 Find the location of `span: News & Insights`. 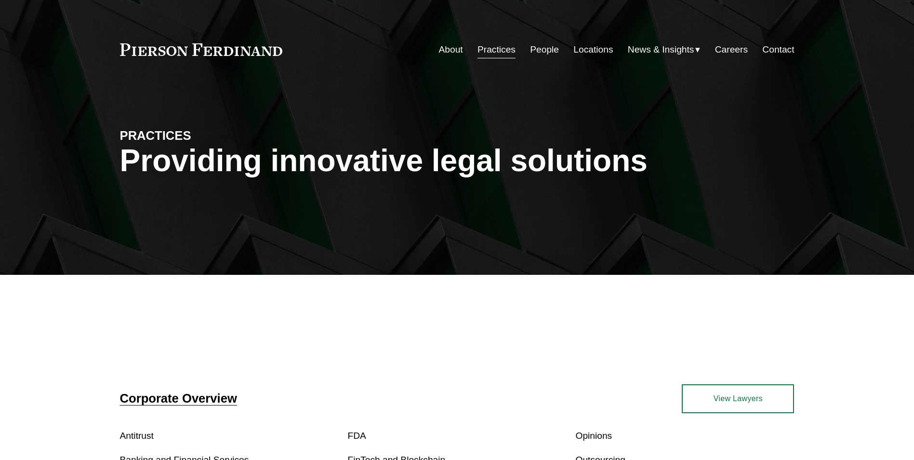

span: News & Insights is located at coordinates (661, 50).